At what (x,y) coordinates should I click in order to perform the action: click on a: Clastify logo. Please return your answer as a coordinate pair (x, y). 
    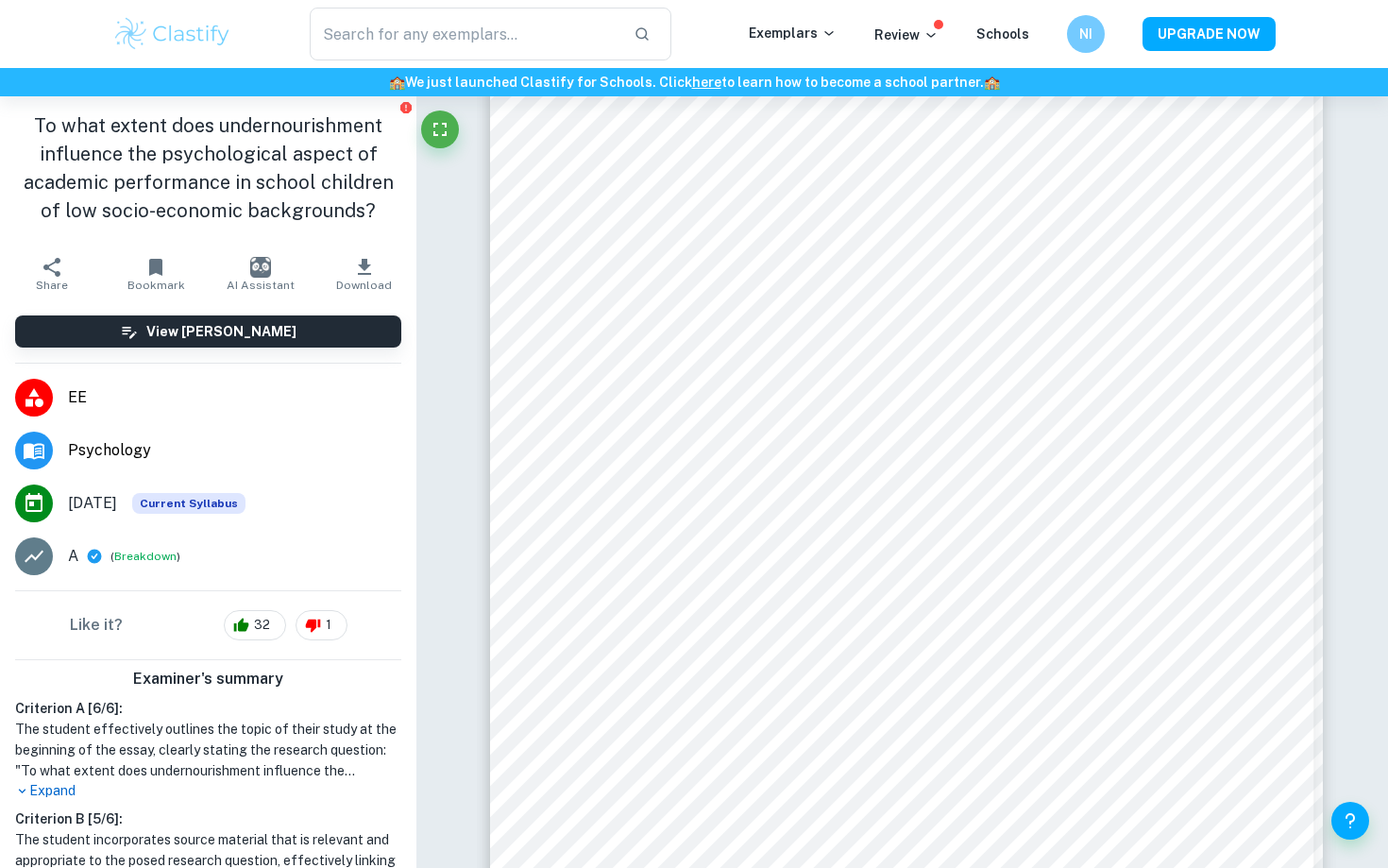
    Looking at the image, I should click on (172, 34).